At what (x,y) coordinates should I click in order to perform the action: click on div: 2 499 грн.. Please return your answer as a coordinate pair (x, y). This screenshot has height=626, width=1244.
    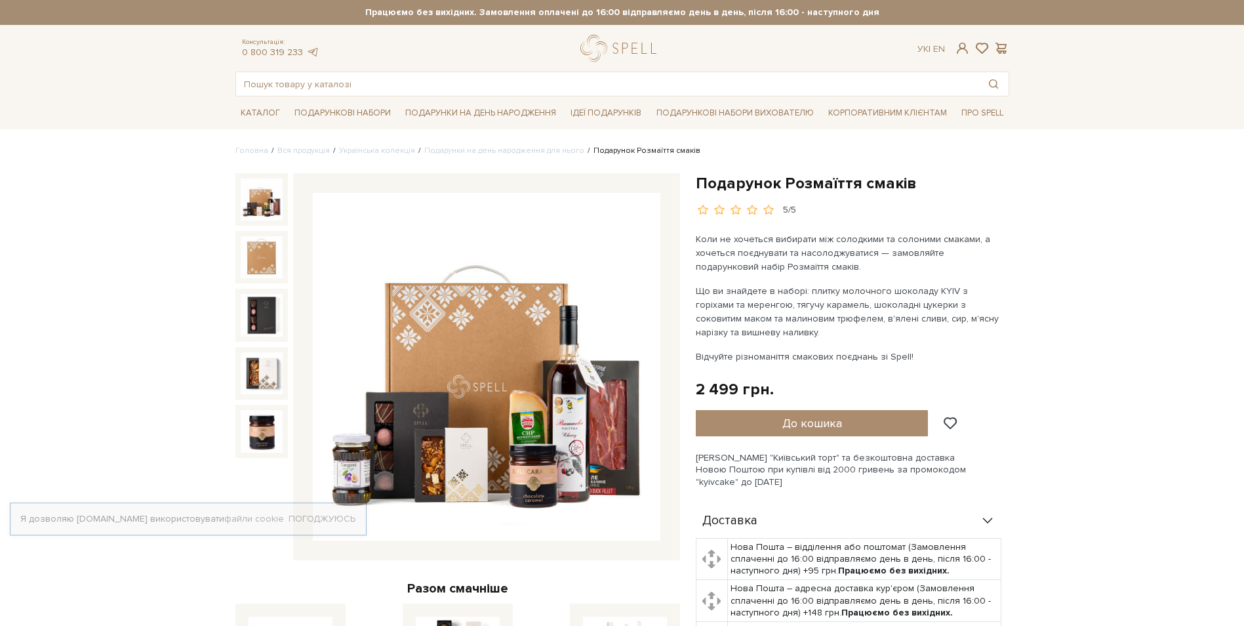
    Looking at the image, I should click on (735, 389).